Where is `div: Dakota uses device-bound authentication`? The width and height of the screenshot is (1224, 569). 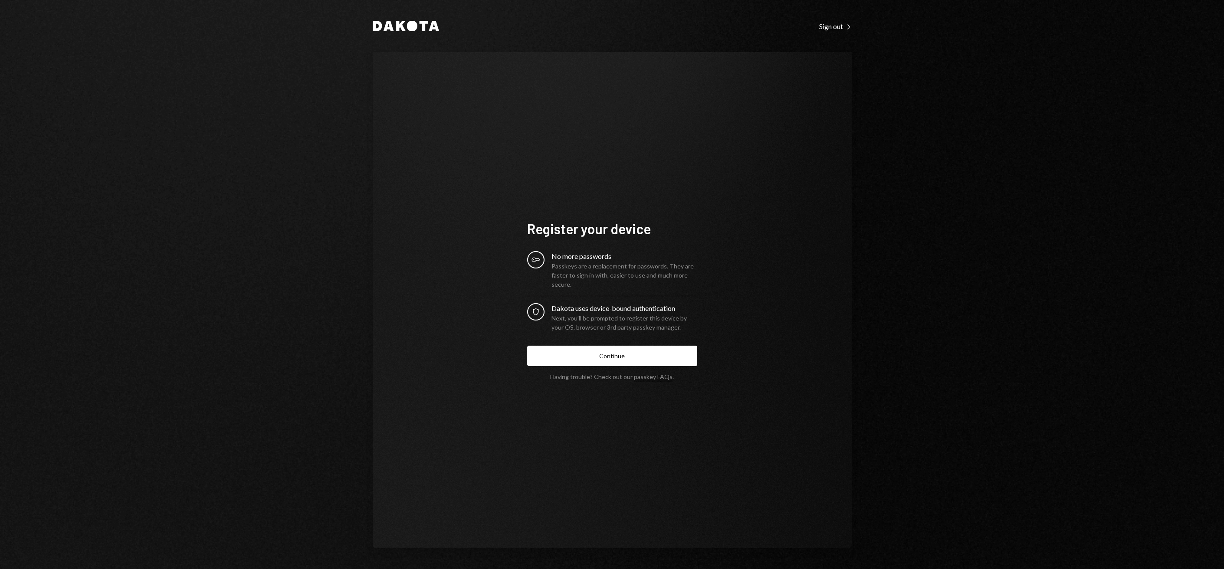 div: Dakota uses device-bound authentication is located at coordinates (624, 308).